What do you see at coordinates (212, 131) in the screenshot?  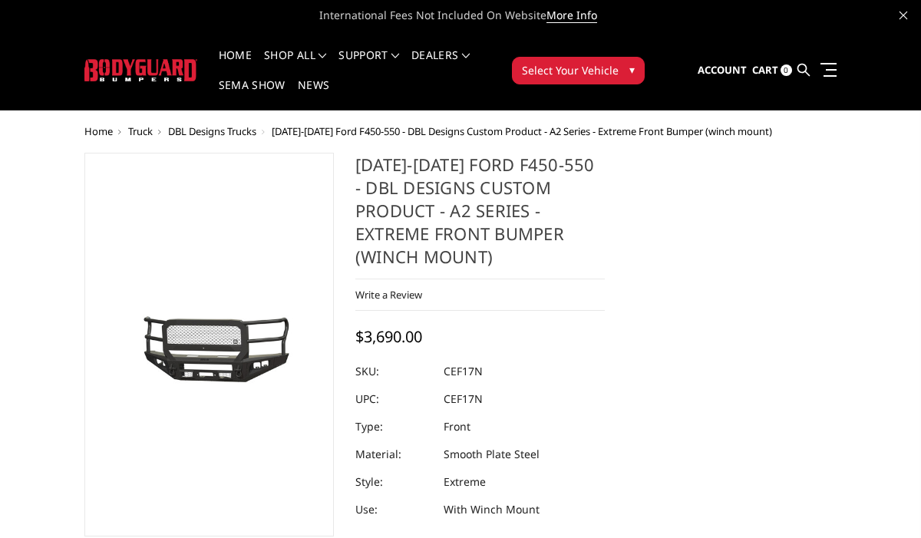 I see `span: DBL Designs Trucks` at bounding box center [212, 131].